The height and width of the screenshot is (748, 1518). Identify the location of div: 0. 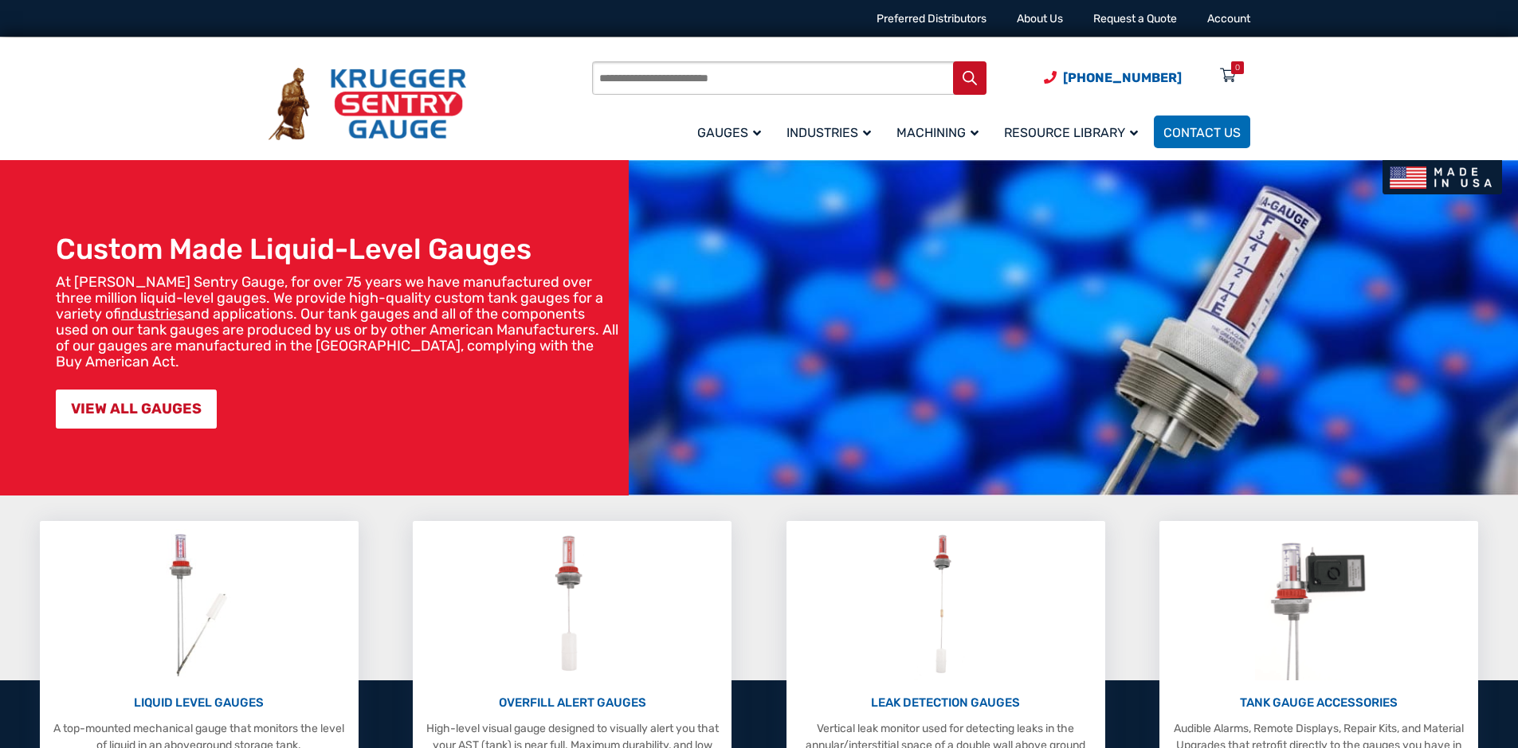
(1238, 68).